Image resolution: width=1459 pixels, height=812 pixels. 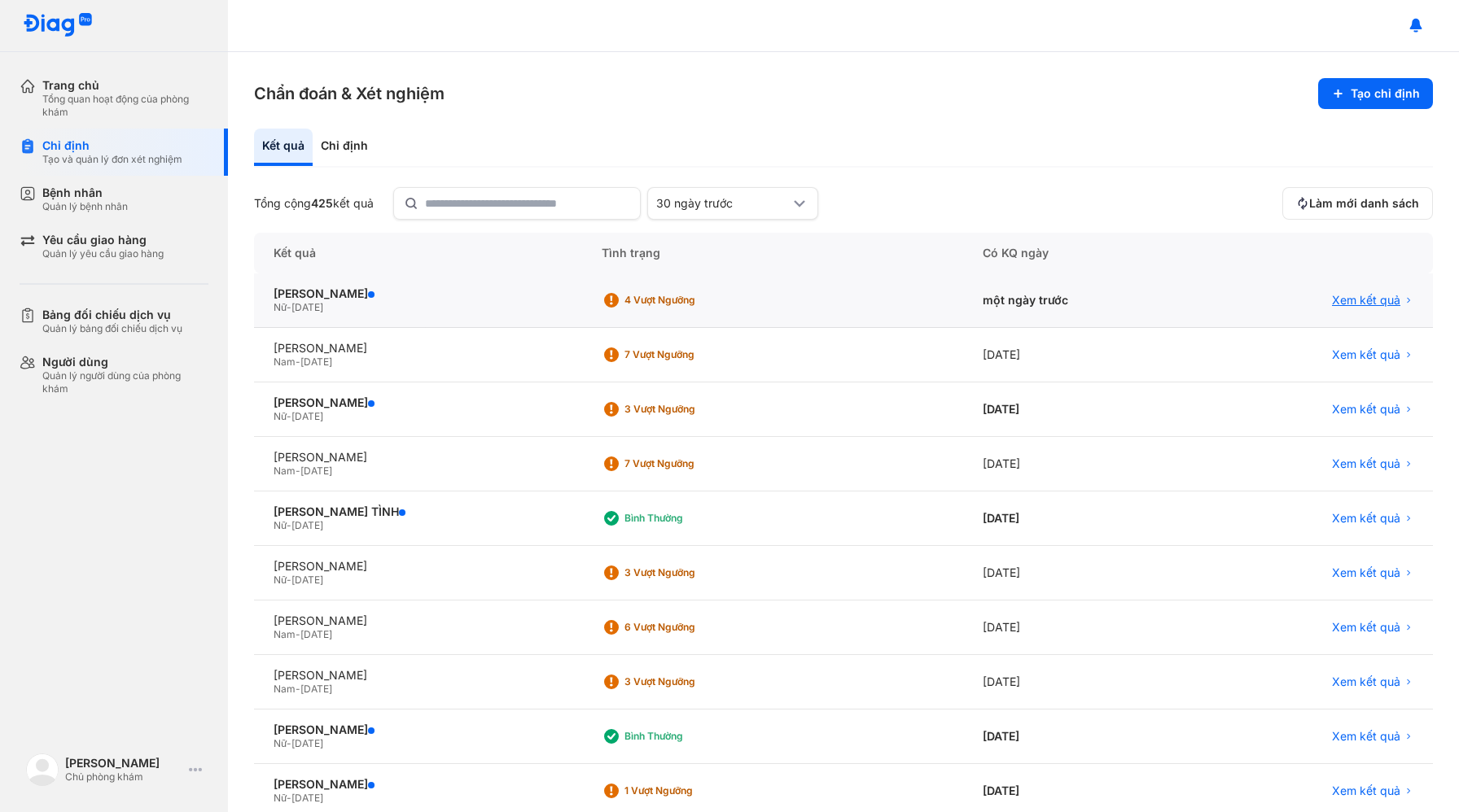 What do you see at coordinates (349, 93) in the screenshot?
I see `h3: Chẩn đoán & Xét nghiệm` at bounding box center [349, 93].